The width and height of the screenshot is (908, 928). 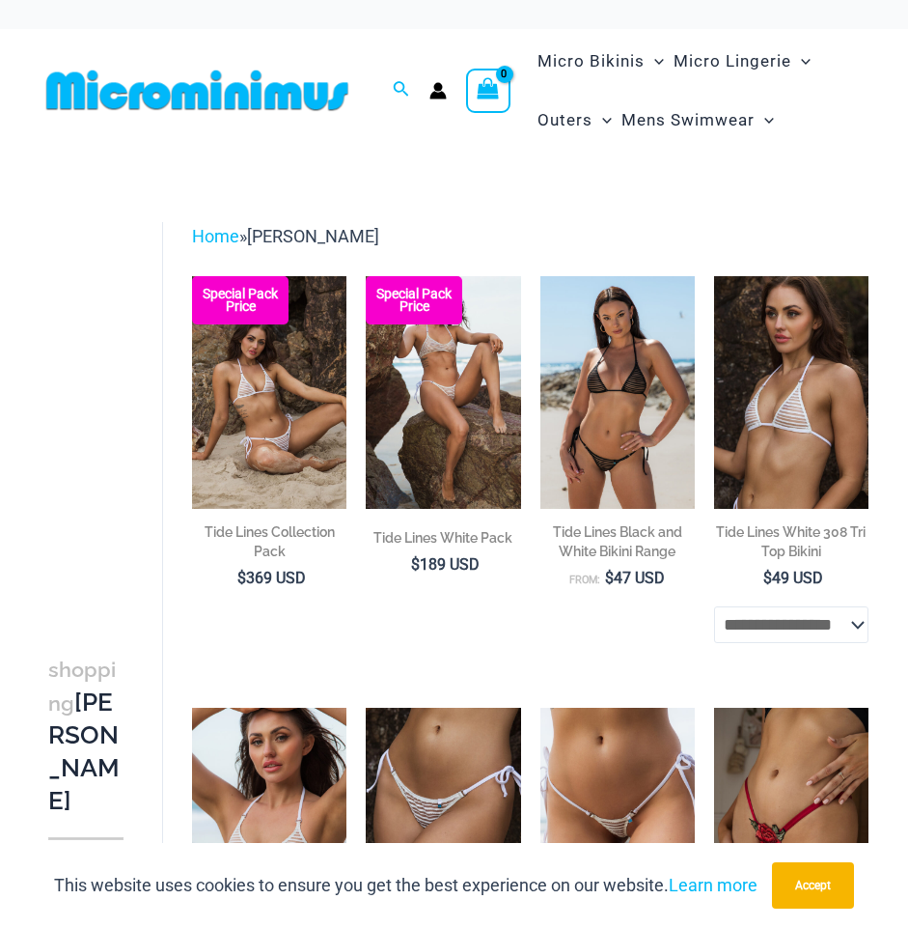 What do you see at coordinates (688, 120) in the screenshot?
I see `span: Mens Swimwear` at bounding box center [688, 120].